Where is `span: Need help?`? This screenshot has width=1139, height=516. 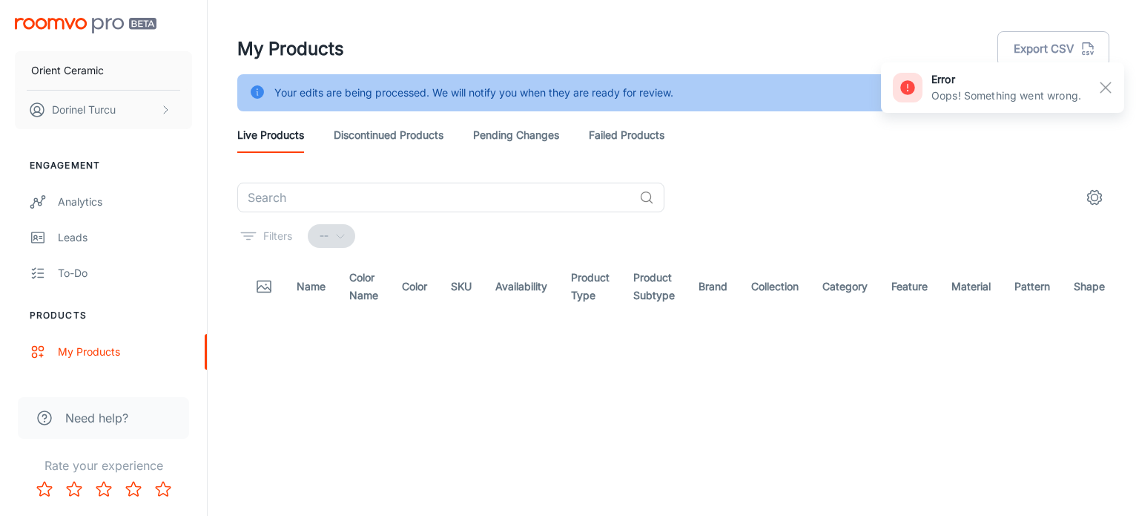 span: Need help? is located at coordinates (96, 418).